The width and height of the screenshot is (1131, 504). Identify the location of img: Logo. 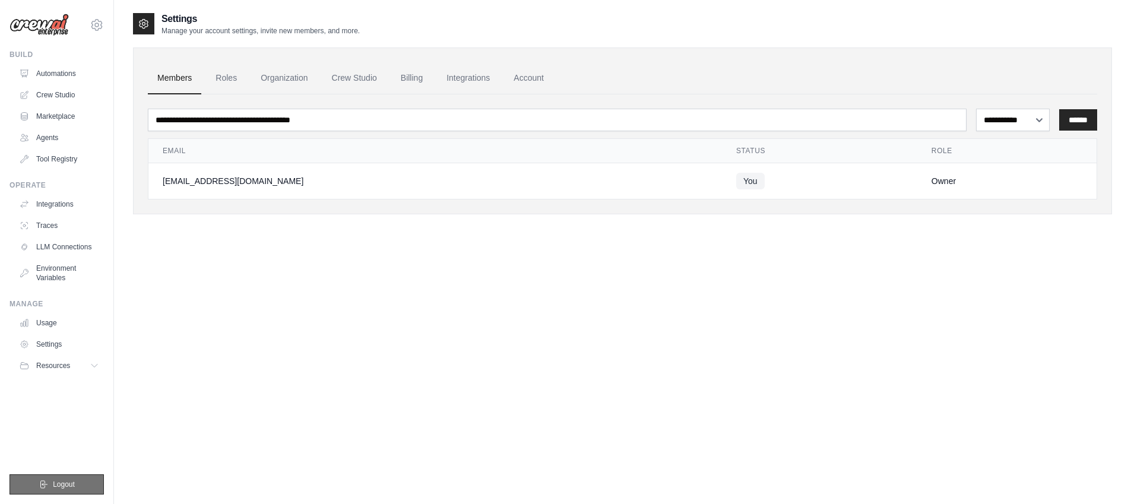
(39, 25).